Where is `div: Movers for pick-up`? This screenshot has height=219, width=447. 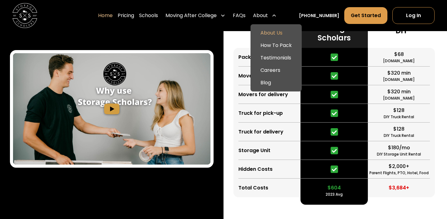
div: Movers for pick-up is located at coordinates (263, 76).